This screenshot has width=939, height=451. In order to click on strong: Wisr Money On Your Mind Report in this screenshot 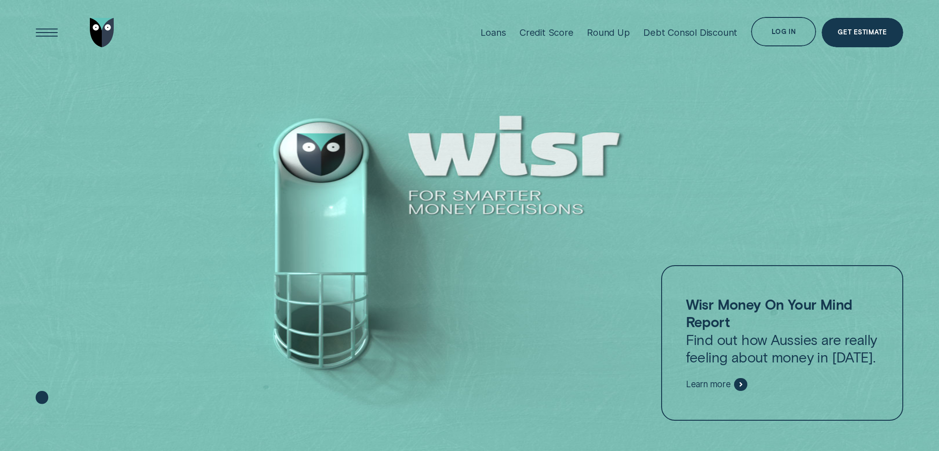, I will do `click(769, 313)`.